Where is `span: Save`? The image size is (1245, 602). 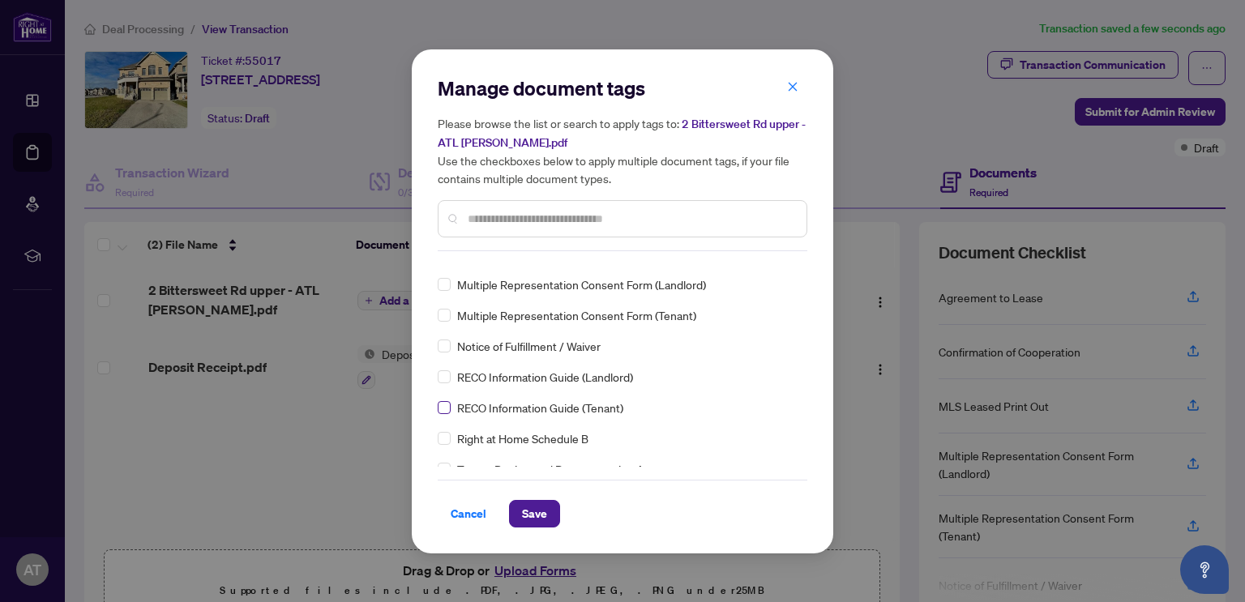 span: Save is located at coordinates (534, 514).